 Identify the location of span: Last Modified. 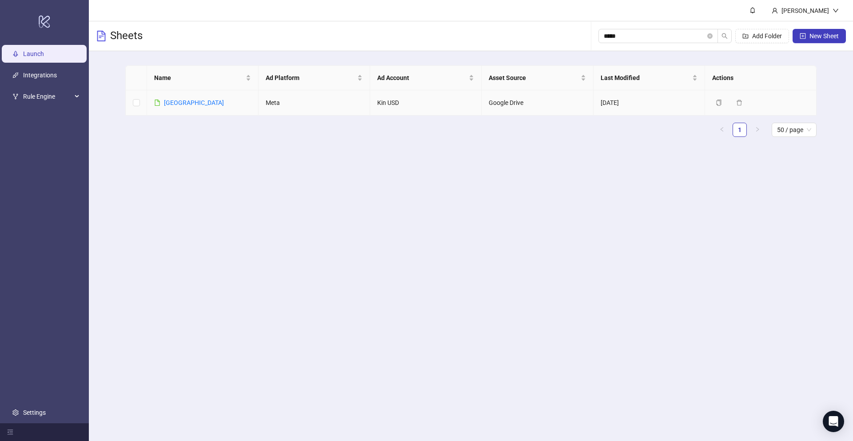
(645, 78).